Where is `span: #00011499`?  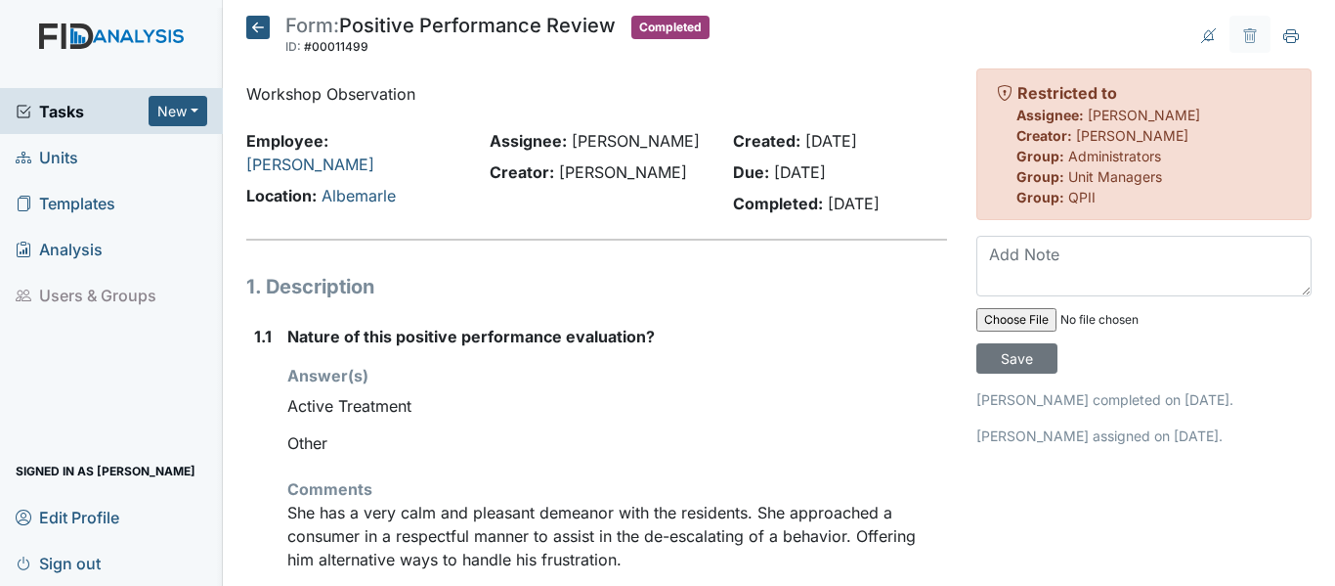
span: #00011499 is located at coordinates (336, 46).